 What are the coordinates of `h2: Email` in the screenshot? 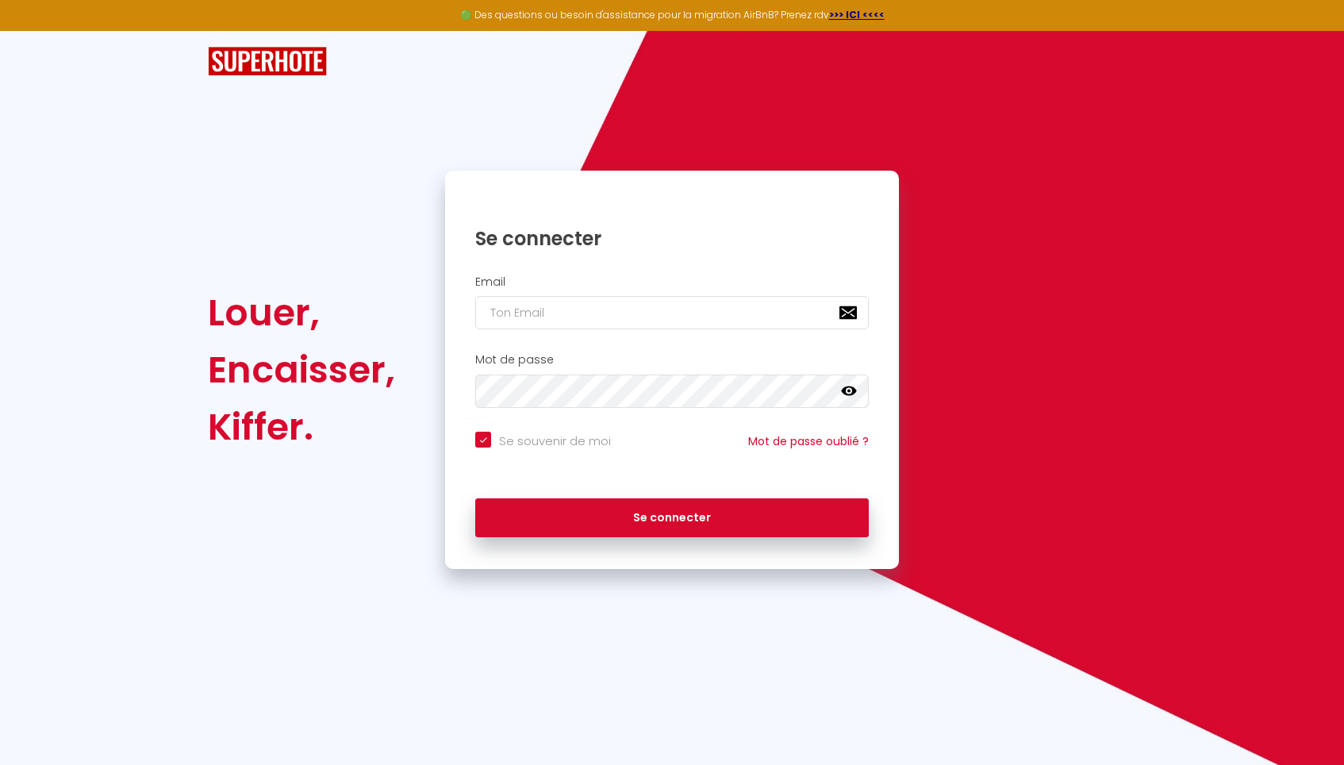 It's located at (672, 282).